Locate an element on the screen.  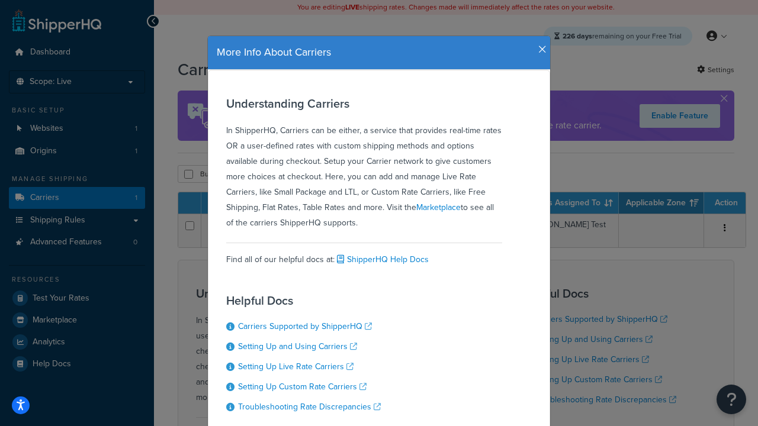
a: Marketplace is located at coordinates (438, 207).